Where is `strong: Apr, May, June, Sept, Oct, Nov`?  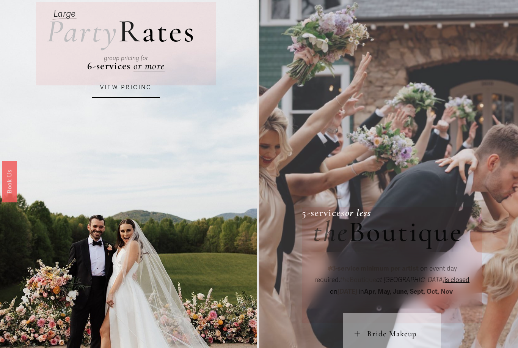
strong: Apr, May, June, Sept, Oct, Nov is located at coordinates (409, 291).